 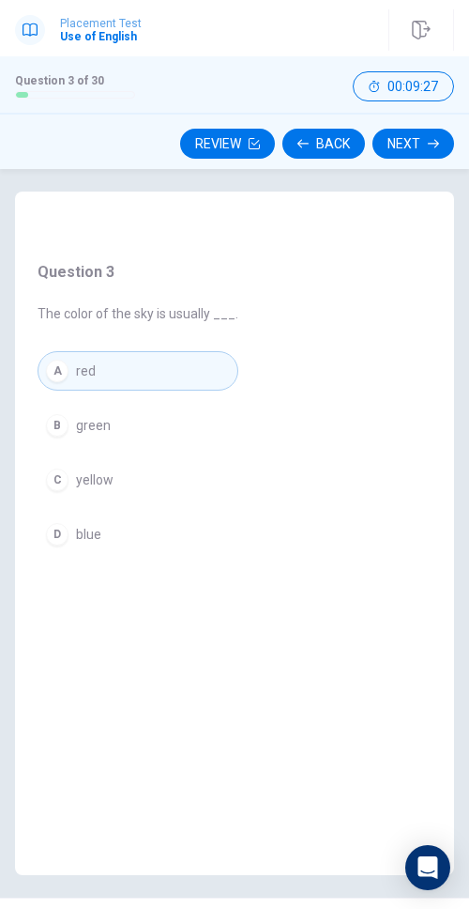 I want to click on button: Next, so click(x=413, y=144).